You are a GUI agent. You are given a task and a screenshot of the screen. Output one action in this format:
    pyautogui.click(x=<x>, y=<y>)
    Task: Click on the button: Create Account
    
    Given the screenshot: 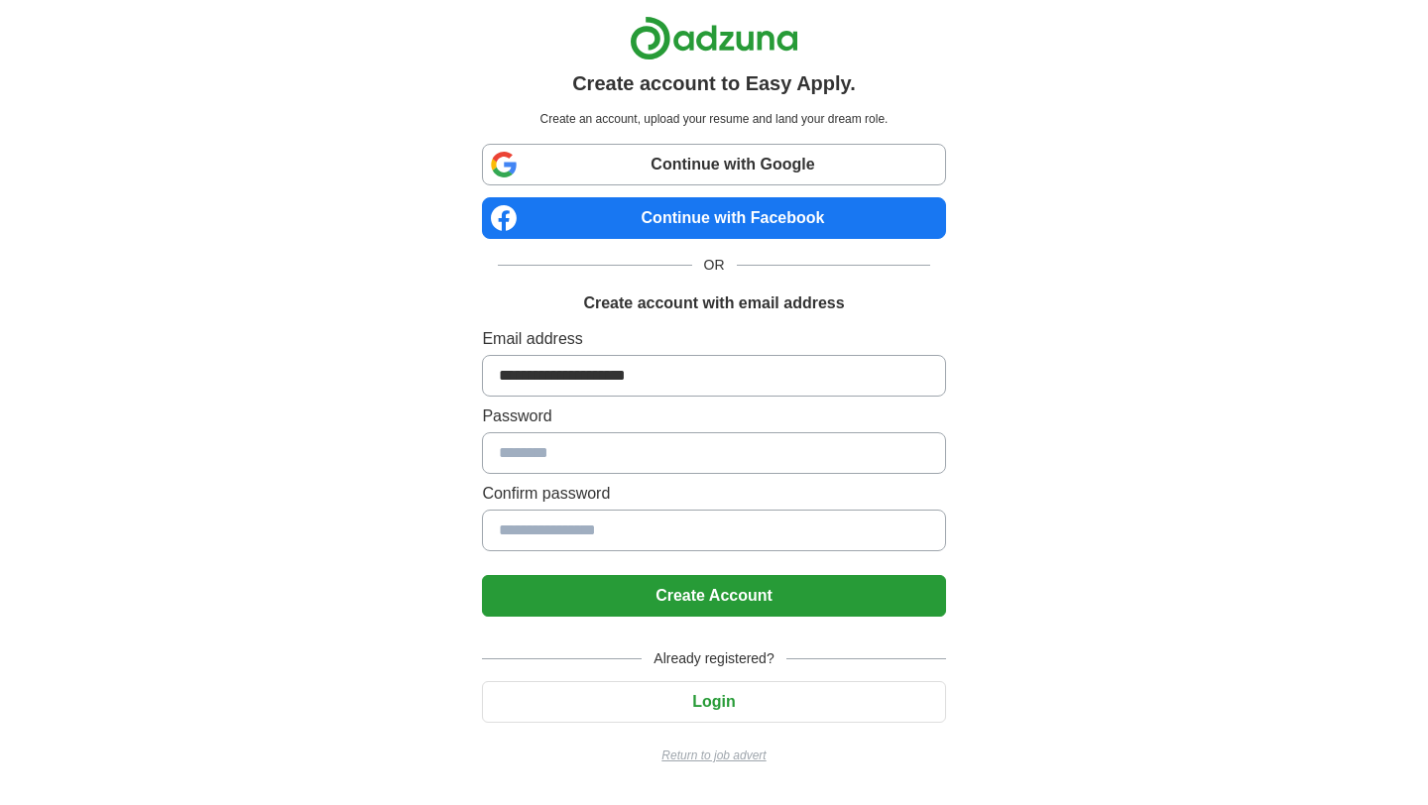 What is the action you would take?
    pyautogui.click(x=713, y=596)
    